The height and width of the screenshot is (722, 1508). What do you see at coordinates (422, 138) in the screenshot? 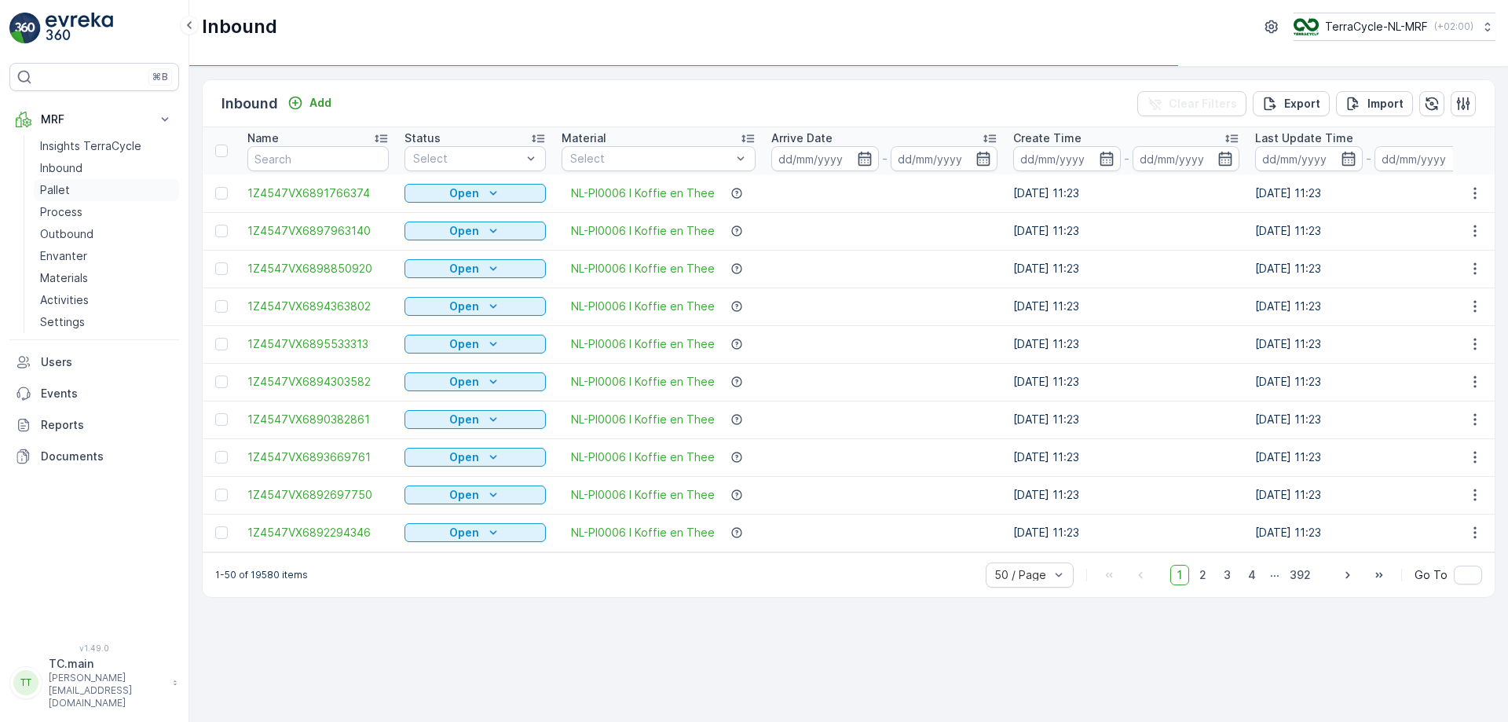
I see `p: Status` at bounding box center [422, 138].